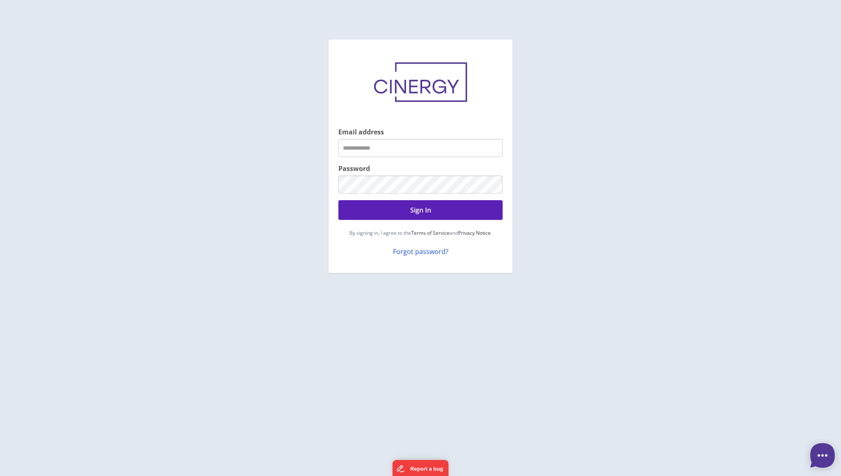 Image resolution: width=841 pixels, height=476 pixels. I want to click on span: Email address, so click(361, 132).